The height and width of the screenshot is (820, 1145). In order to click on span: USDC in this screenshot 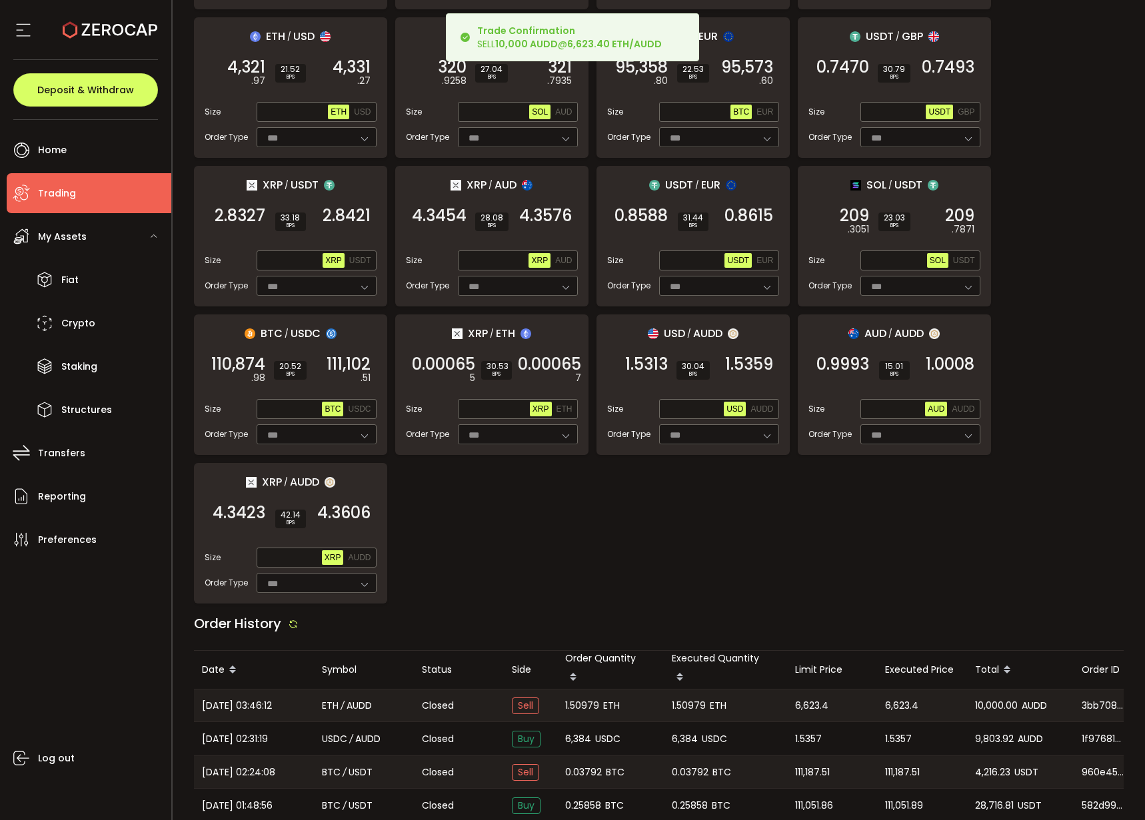, I will do `click(334, 739)`.